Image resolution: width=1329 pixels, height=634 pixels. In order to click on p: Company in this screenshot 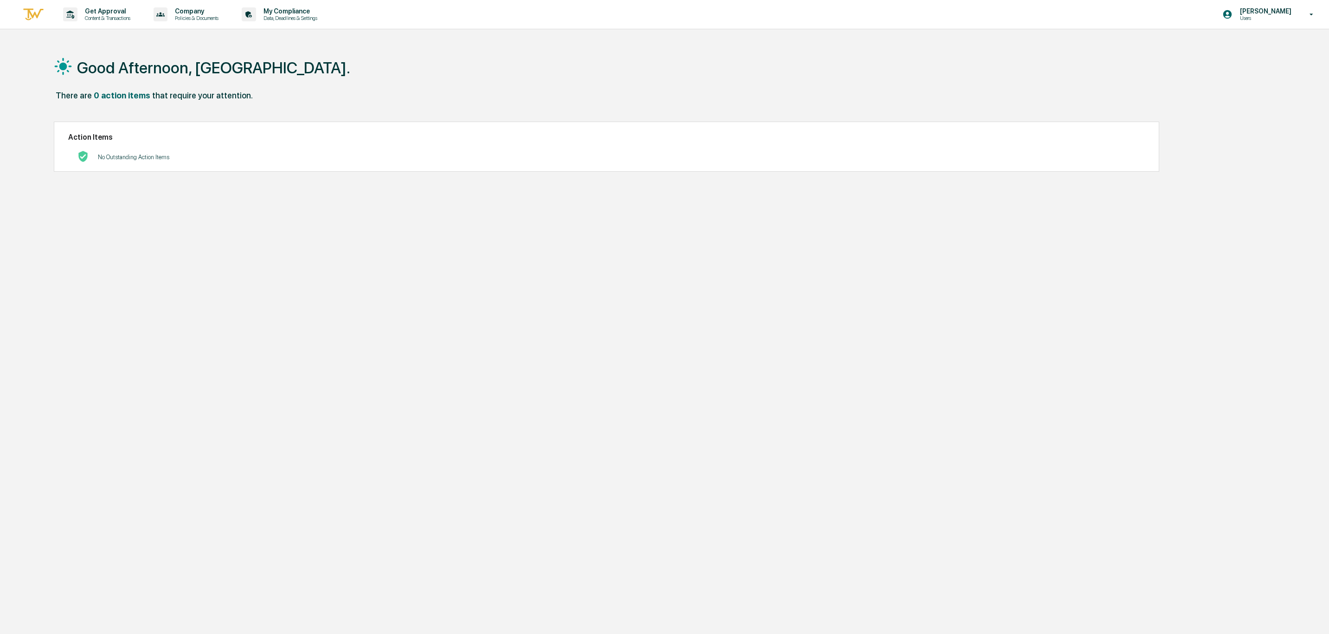, I will do `click(195, 11)`.